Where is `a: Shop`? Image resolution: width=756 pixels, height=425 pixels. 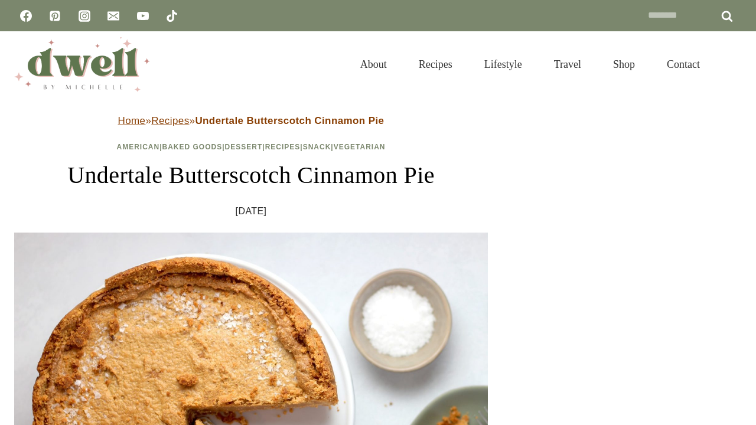
a: Shop is located at coordinates (624, 64).